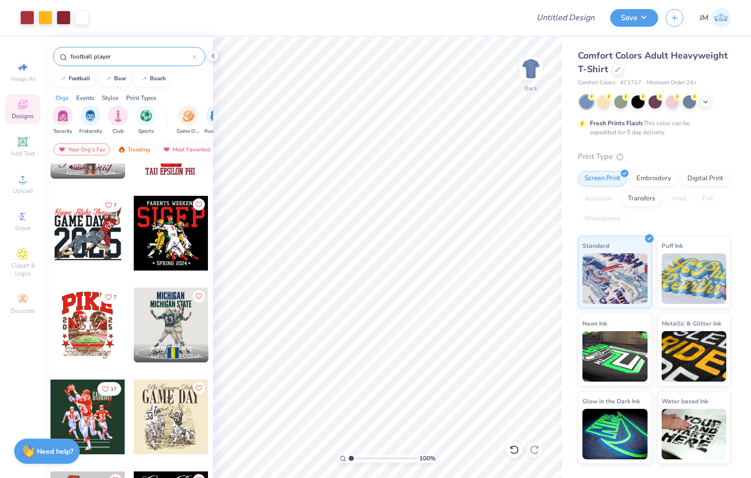 This screenshot has height=478, width=751. What do you see at coordinates (79, 78) in the screenshot?
I see `div: football` at bounding box center [79, 78].